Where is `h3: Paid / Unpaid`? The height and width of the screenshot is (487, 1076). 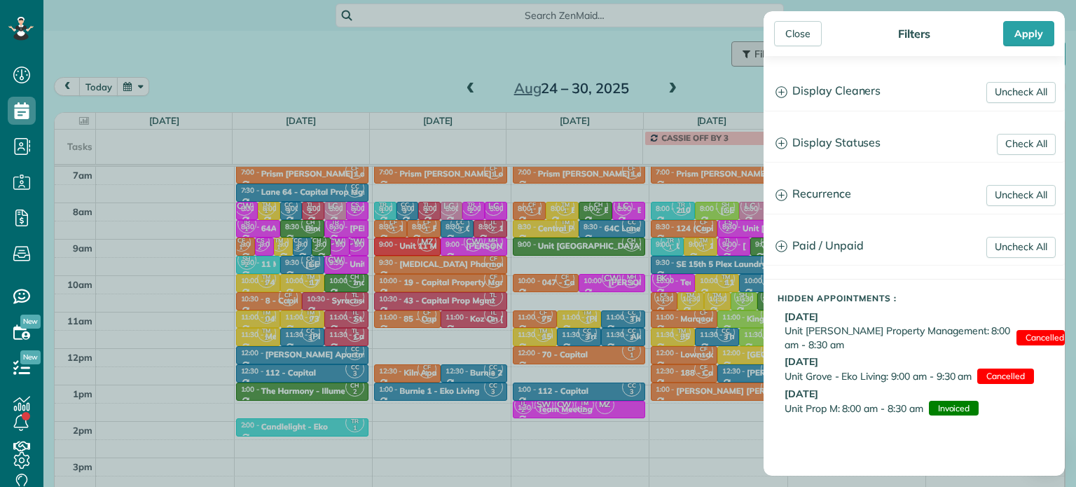 h3: Paid / Unpaid is located at coordinates (914, 246).